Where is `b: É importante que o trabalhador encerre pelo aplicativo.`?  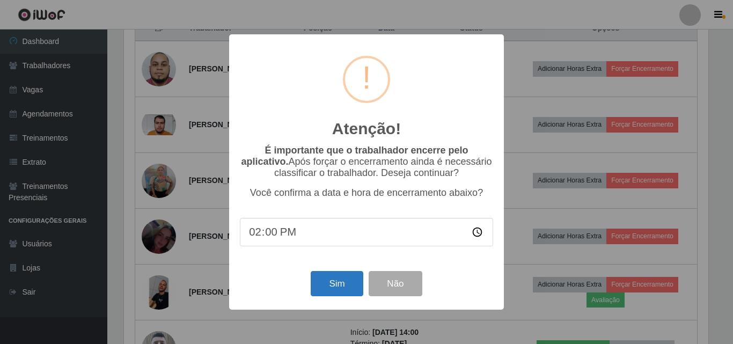
b: É importante que o trabalhador encerre pelo aplicativo. is located at coordinates (354, 156).